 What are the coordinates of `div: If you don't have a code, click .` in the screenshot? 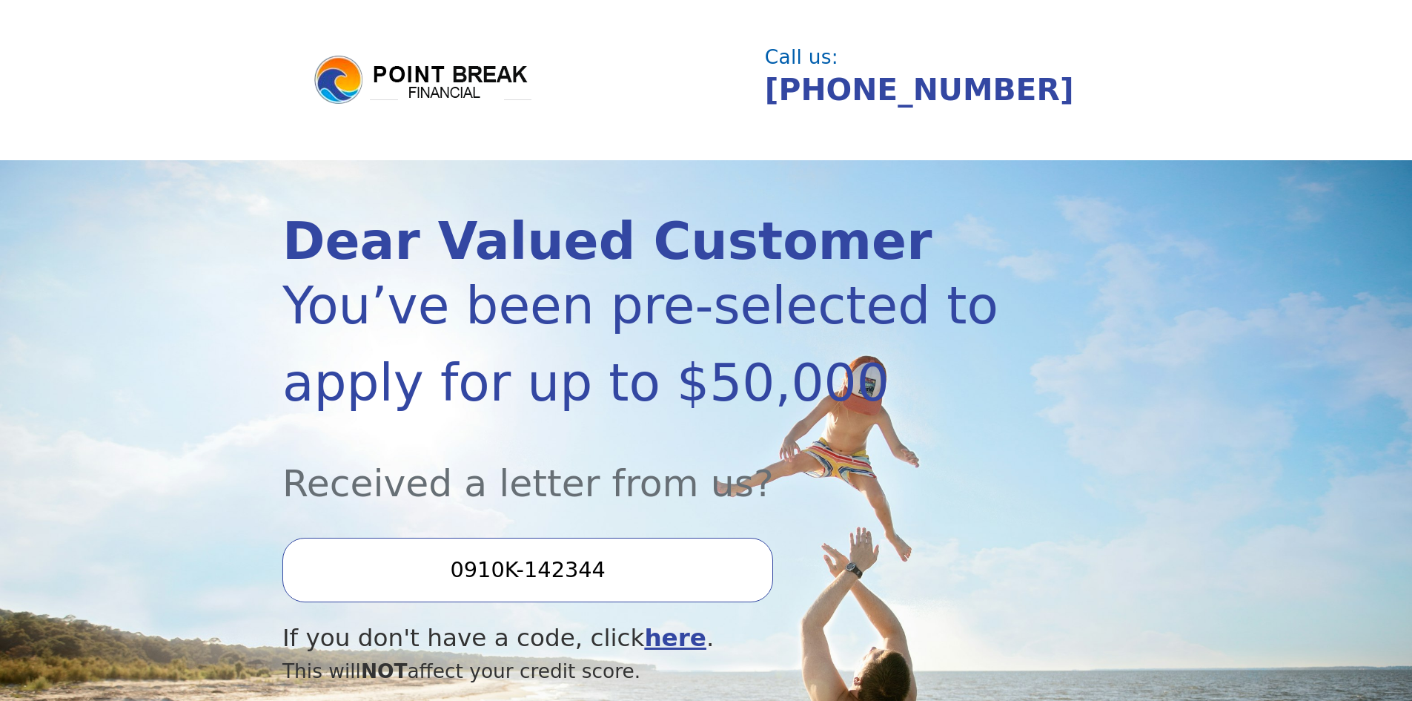 It's located at (643, 638).